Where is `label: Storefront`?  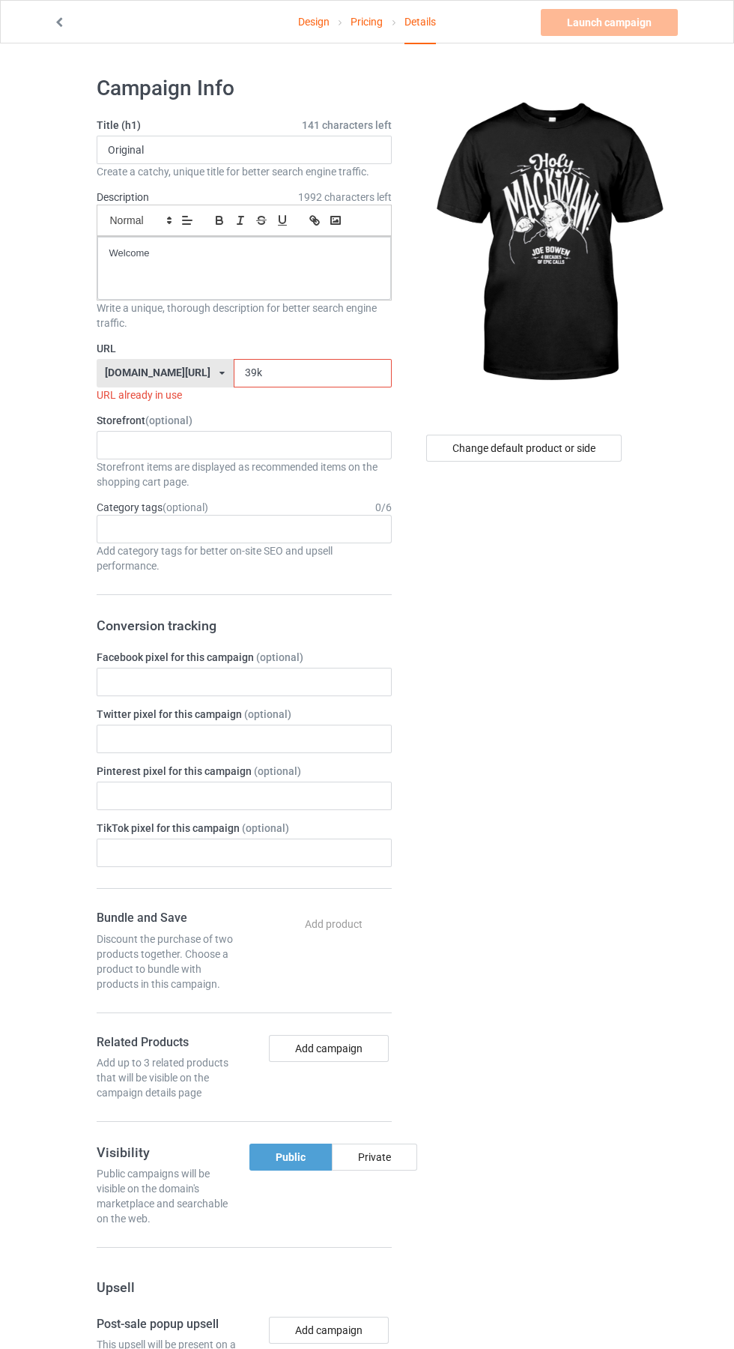
label: Storefront is located at coordinates (244, 420).